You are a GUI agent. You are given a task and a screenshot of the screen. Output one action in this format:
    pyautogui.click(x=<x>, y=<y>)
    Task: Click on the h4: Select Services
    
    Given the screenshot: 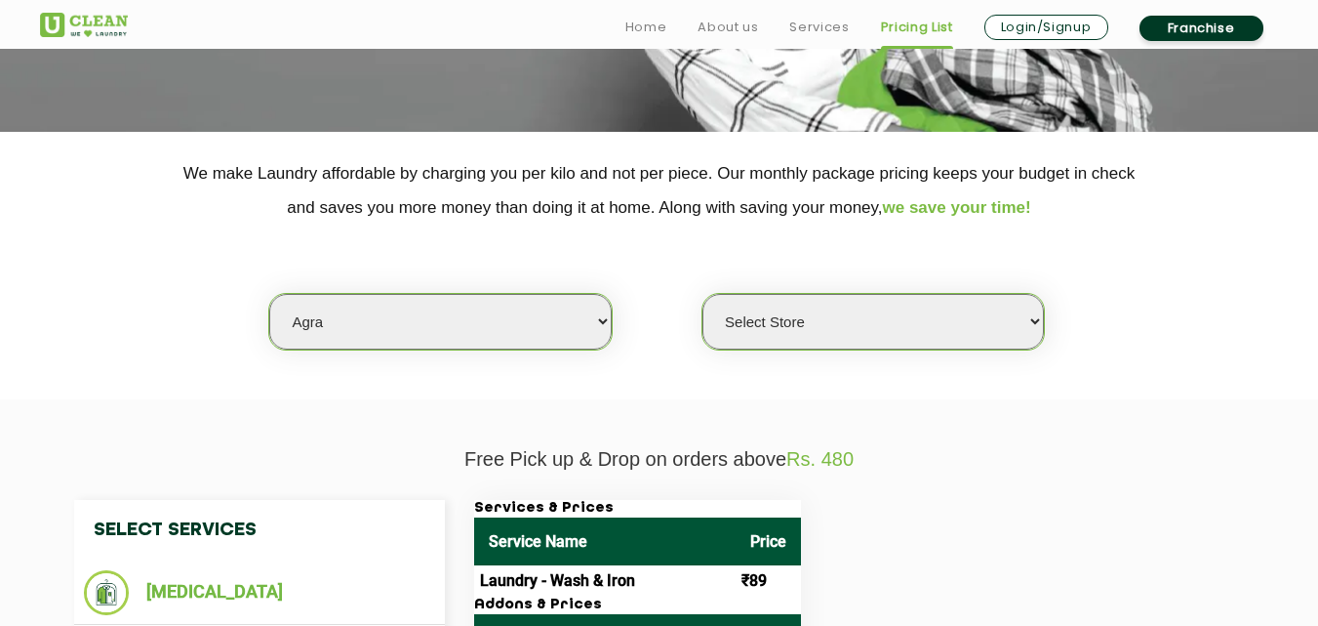 What is the action you would take?
    pyautogui.click(x=260, y=530)
    